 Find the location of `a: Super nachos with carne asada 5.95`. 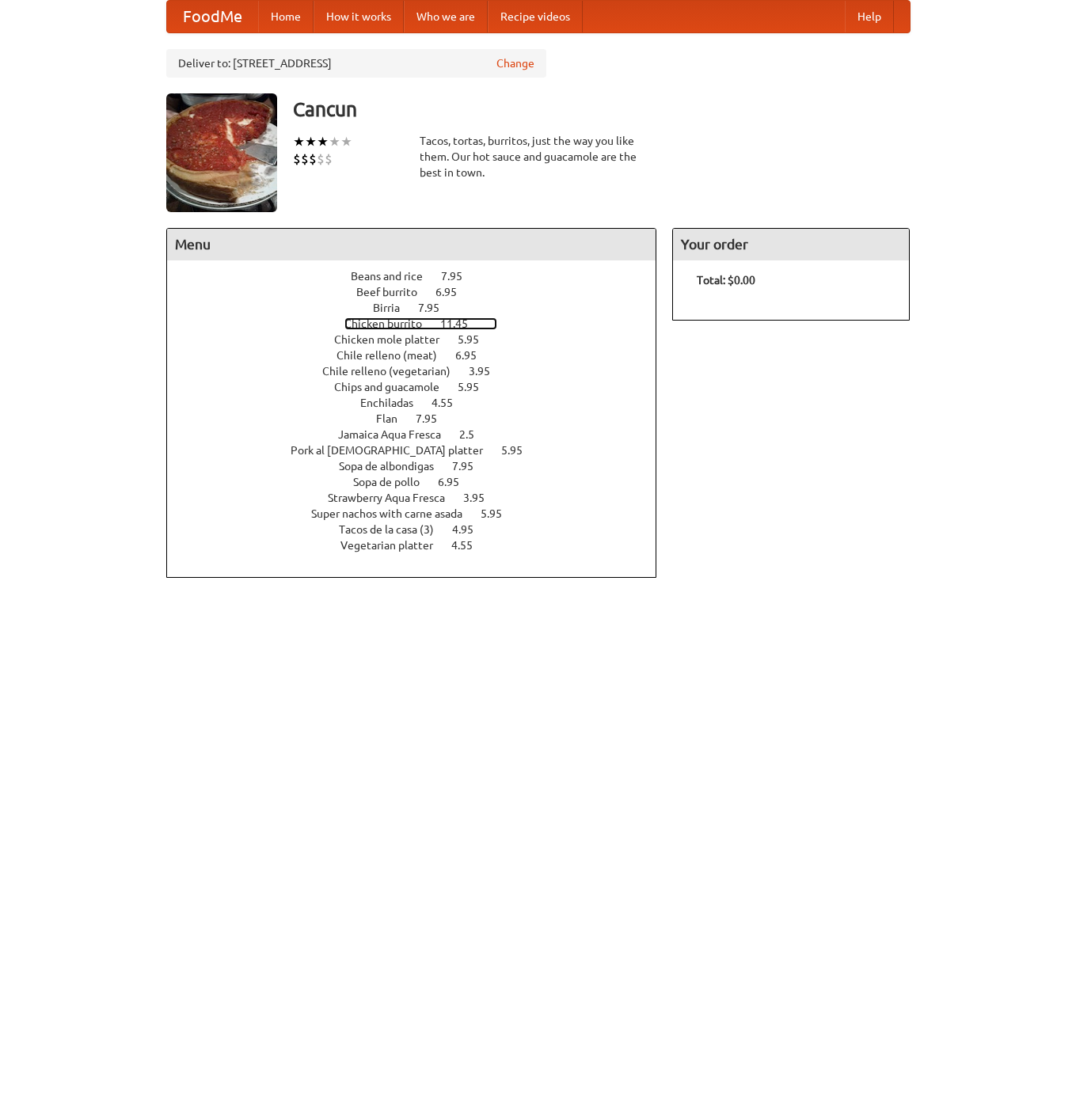

a: Super nachos with carne asada 5.95 is located at coordinates (422, 514).